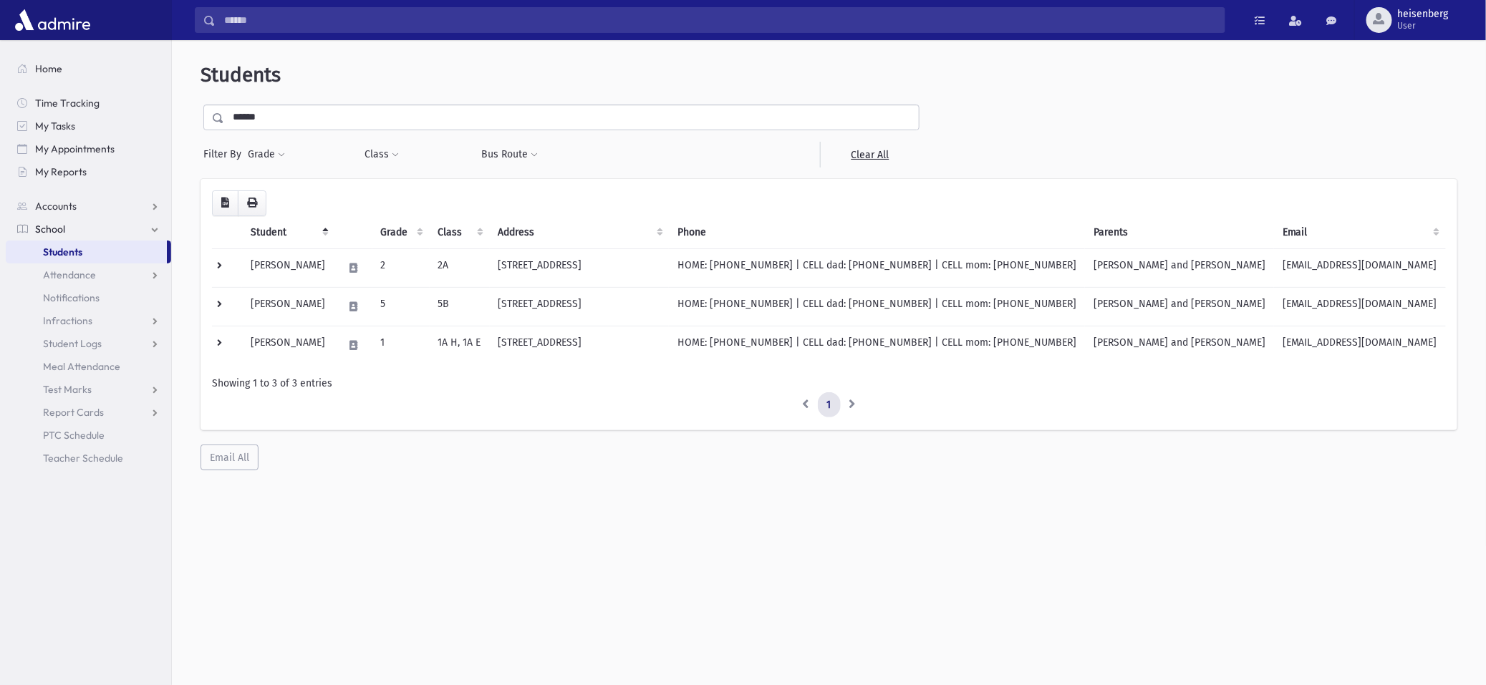 The width and height of the screenshot is (1486, 685). What do you see at coordinates (828, 383) in the screenshot?
I see `div: Showing 1 to 3 of 3 entries` at bounding box center [828, 383].